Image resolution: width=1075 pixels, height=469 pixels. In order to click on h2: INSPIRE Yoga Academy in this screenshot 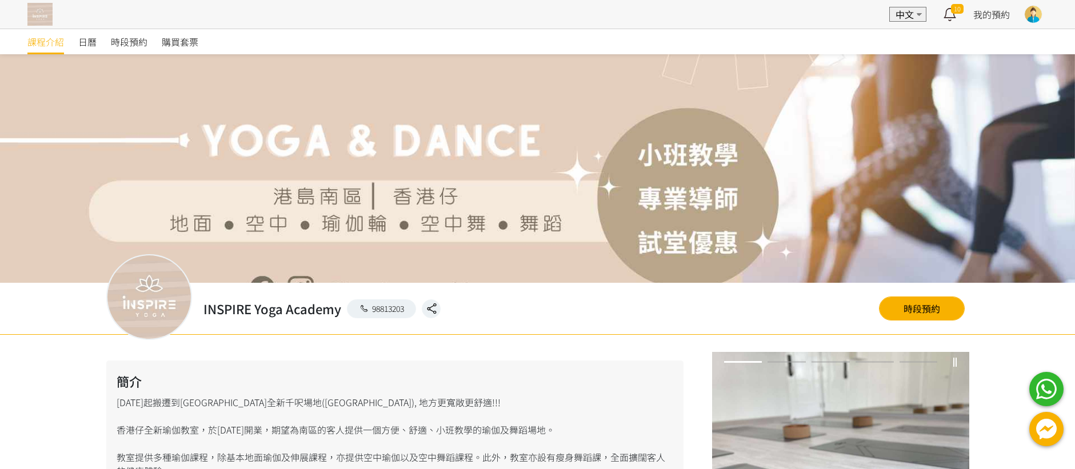, I will do `click(272, 308)`.